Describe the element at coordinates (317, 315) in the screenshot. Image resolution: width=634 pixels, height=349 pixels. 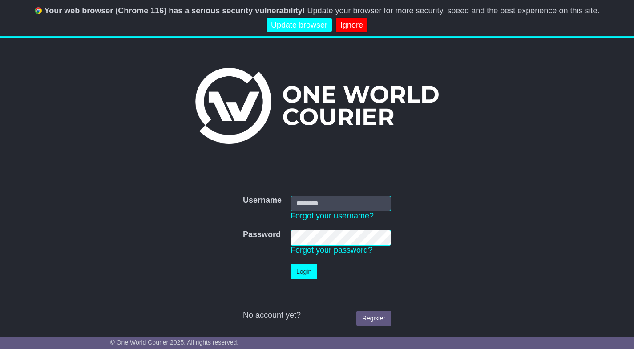
I see `div: No account yet?` at that location.